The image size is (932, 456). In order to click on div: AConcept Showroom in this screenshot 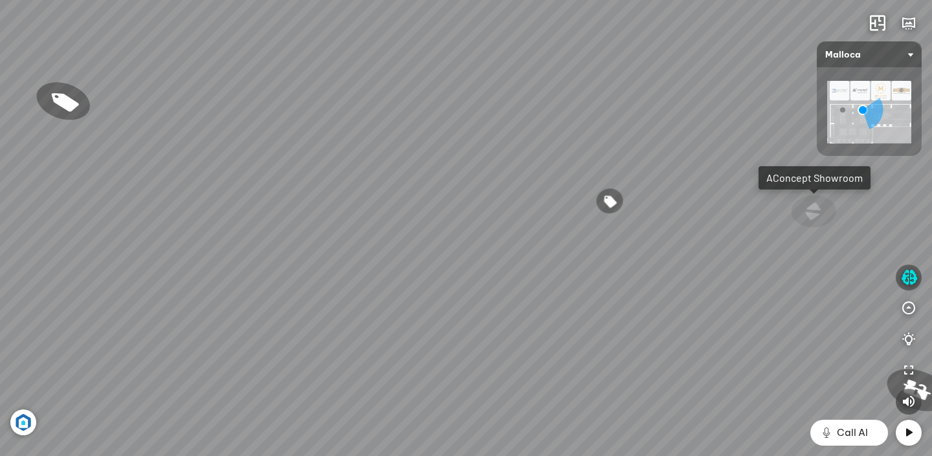, I will do `click(814, 178)`.